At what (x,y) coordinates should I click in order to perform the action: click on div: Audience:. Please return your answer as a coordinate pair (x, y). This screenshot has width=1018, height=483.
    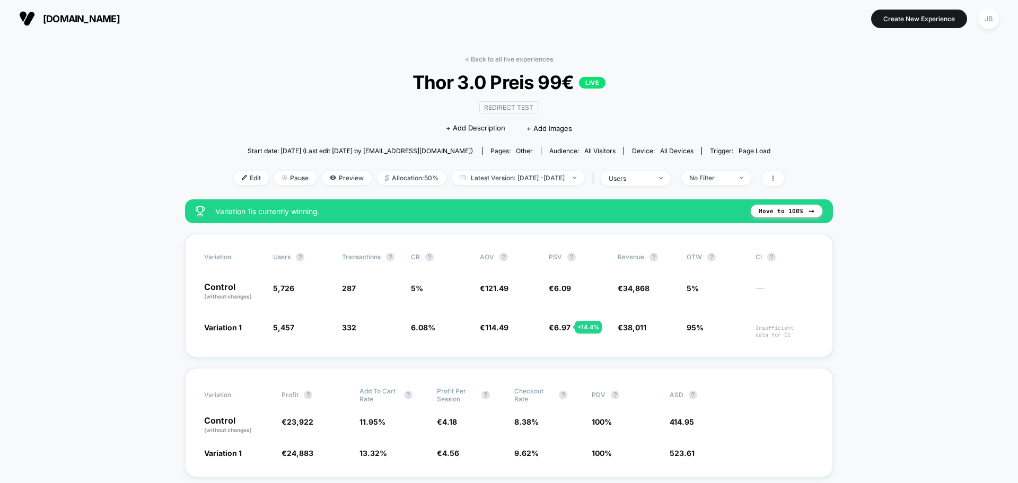
    Looking at the image, I should click on (582, 151).